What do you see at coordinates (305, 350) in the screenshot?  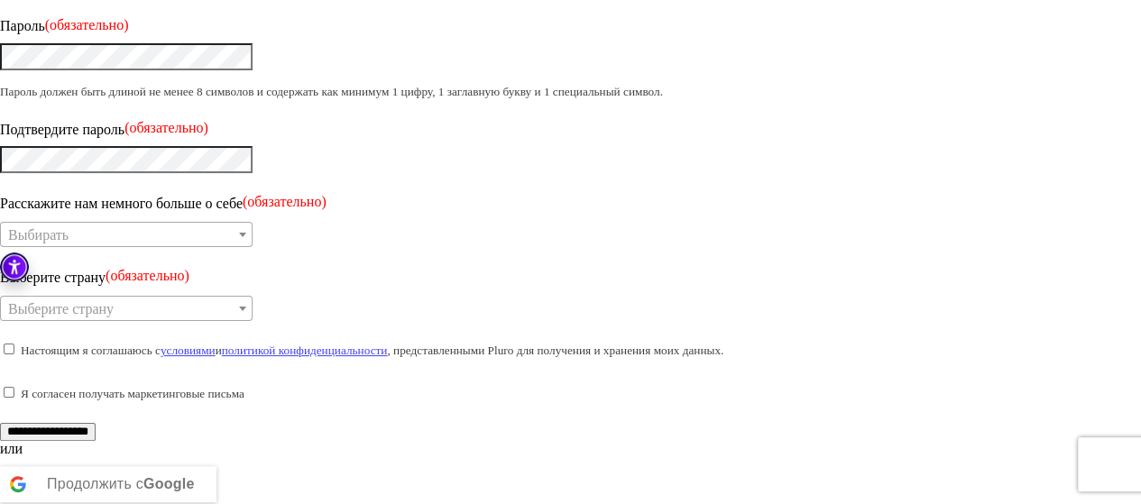 I see `font: политикой конфиденциальности` at bounding box center [305, 350].